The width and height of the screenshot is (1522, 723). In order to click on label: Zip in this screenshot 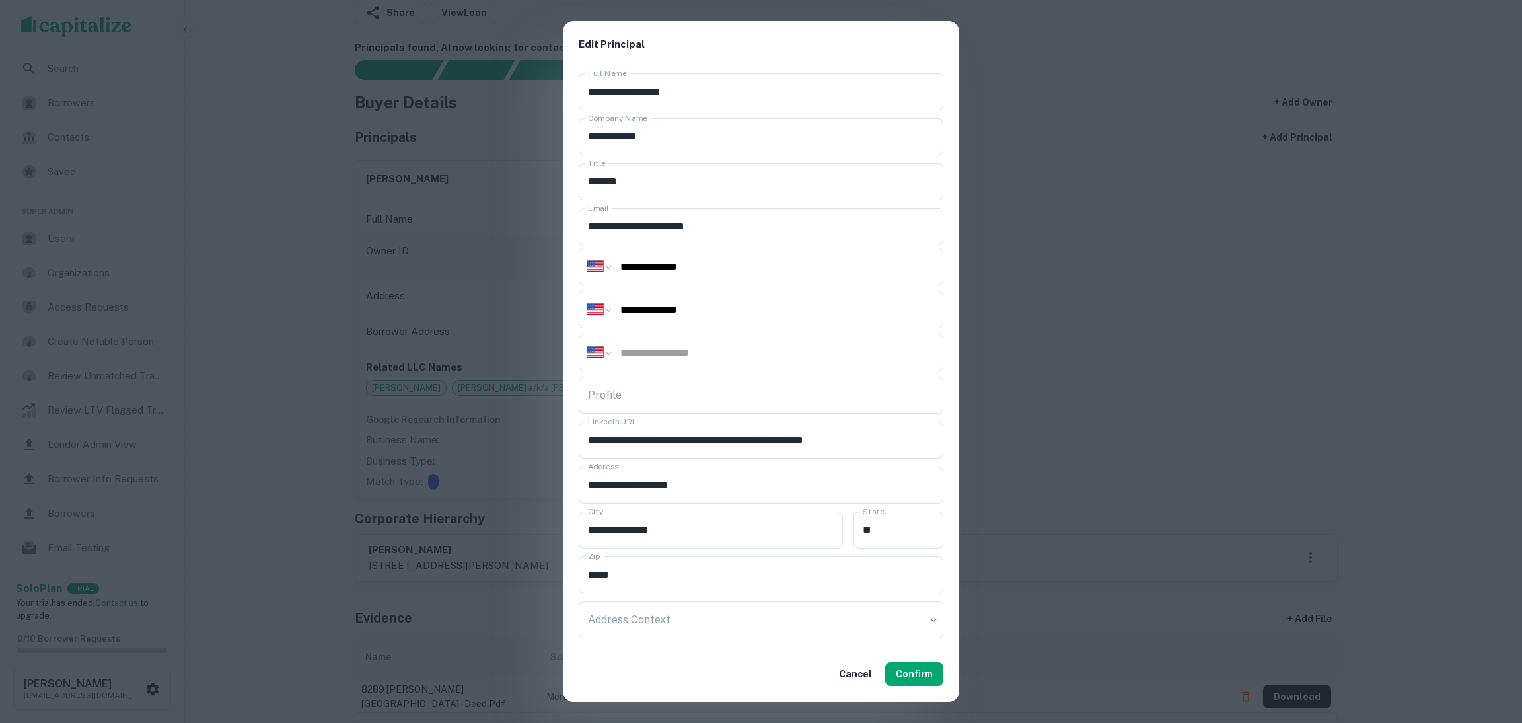, I will do `click(594, 556)`.